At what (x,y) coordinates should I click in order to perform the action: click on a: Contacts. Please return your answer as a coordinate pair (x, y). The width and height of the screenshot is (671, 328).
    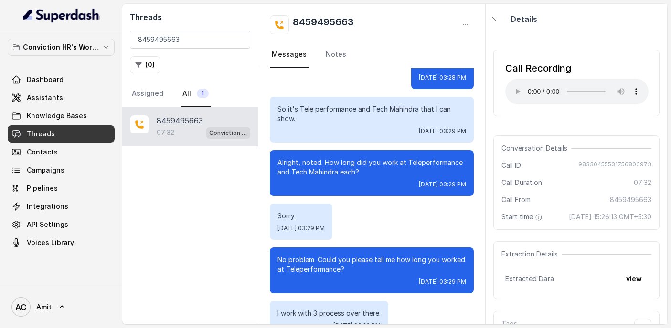
    Looking at the image, I should click on (61, 152).